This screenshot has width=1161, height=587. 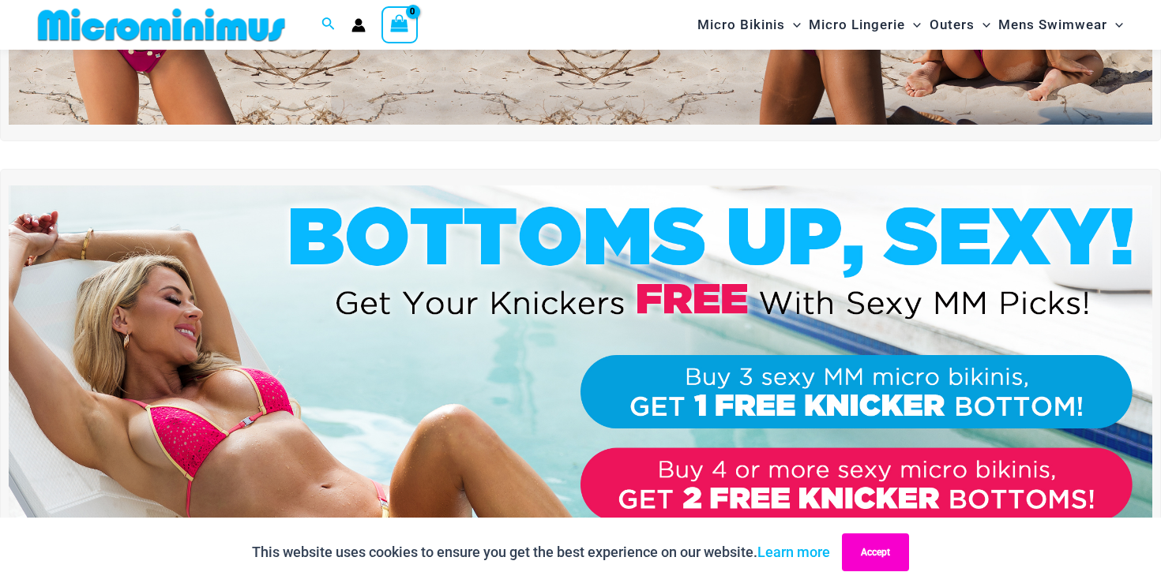 What do you see at coordinates (959, 24) in the screenshot?
I see `a: OutersMenu ToggleMenu Toggle` at bounding box center [959, 24].